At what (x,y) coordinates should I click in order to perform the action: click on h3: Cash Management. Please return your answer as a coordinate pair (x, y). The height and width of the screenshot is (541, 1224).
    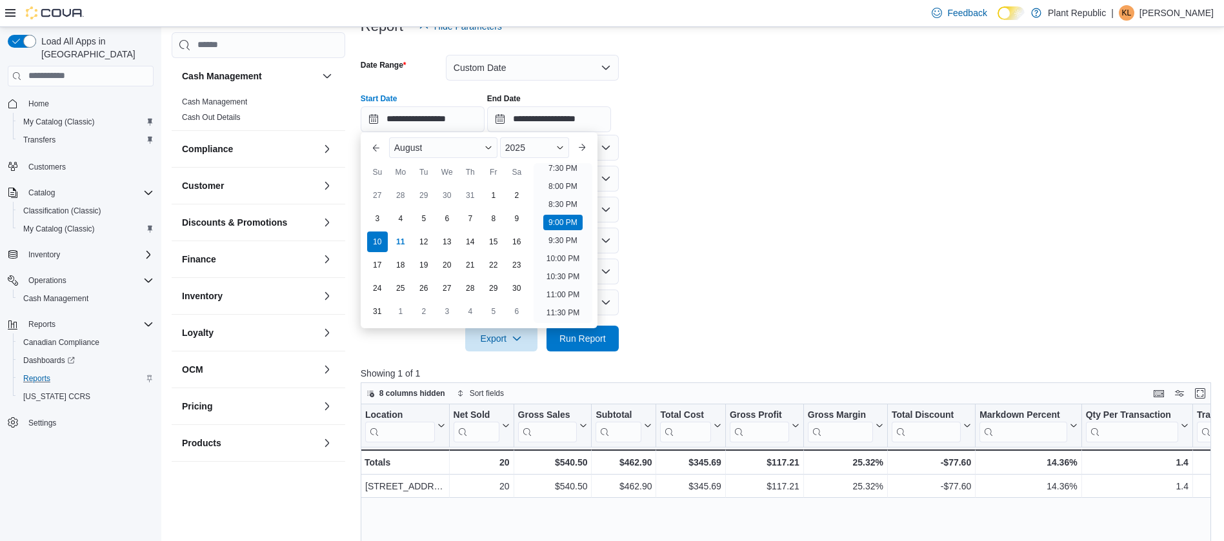
    Looking at the image, I should click on (222, 76).